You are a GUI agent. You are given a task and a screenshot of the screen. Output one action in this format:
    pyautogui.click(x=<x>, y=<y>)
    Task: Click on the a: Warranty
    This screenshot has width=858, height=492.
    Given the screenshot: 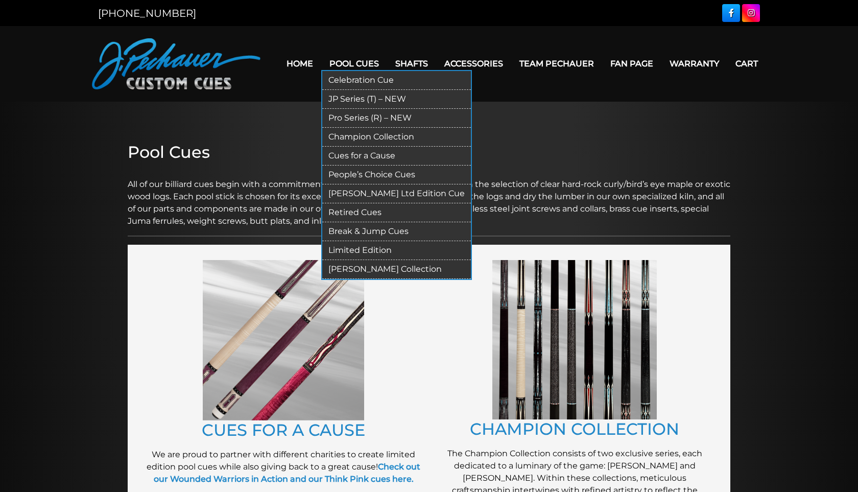 What is the action you would take?
    pyautogui.click(x=694, y=63)
    